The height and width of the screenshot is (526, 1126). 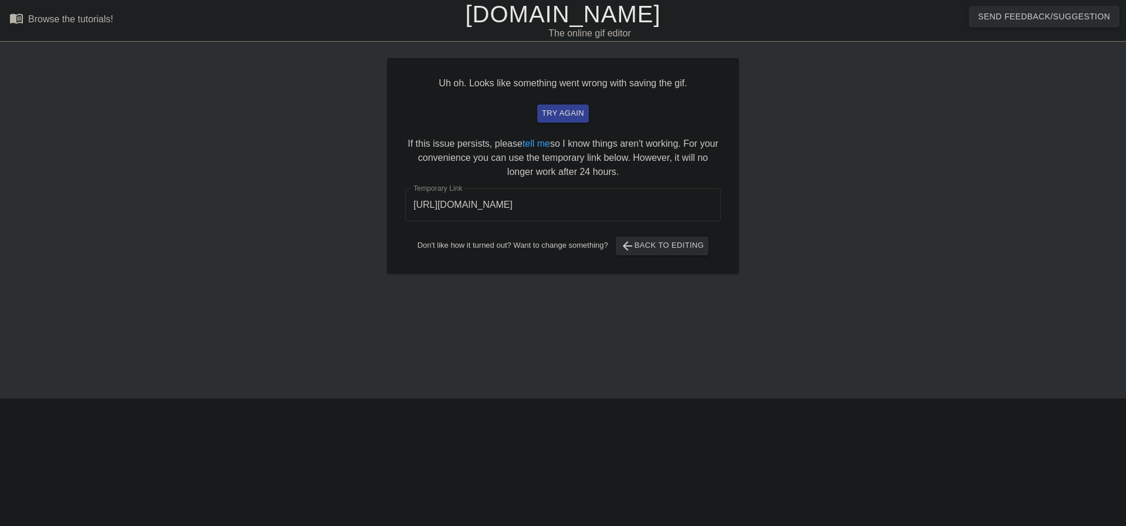 What do you see at coordinates (590, 33) in the screenshot?
I see `div: The online gif editor` at bounding box center [590, 33].